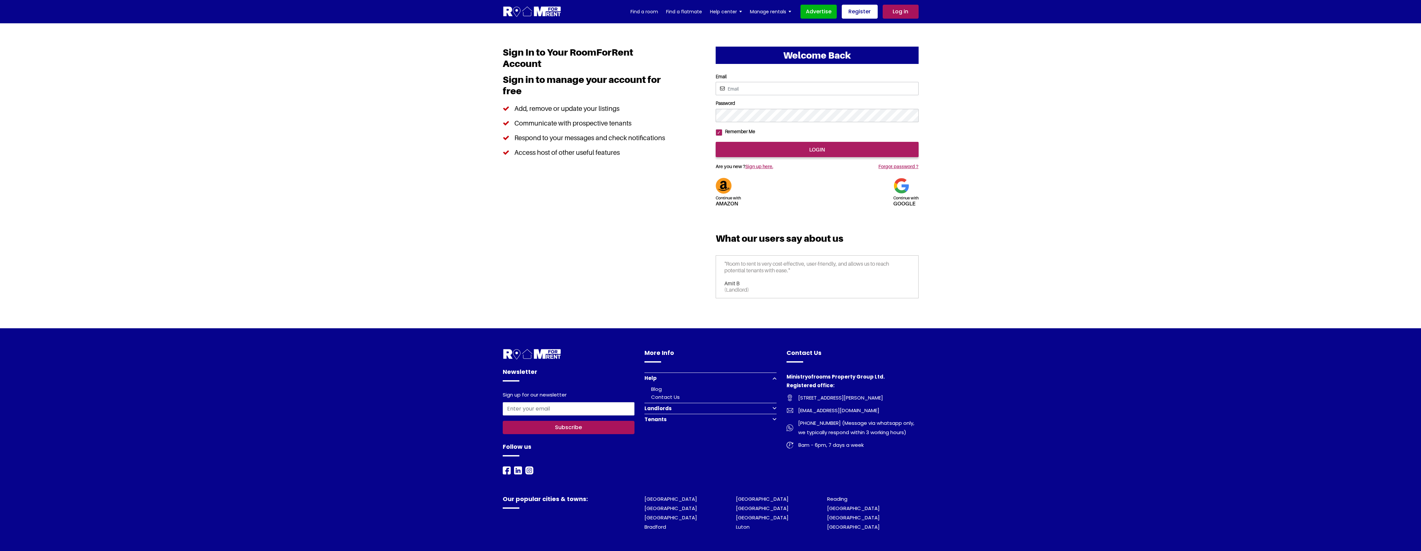  What do you see at coordinates (655, 526) in the screenshot?
I see `a: Bradford` at bounding box center [655, 526].